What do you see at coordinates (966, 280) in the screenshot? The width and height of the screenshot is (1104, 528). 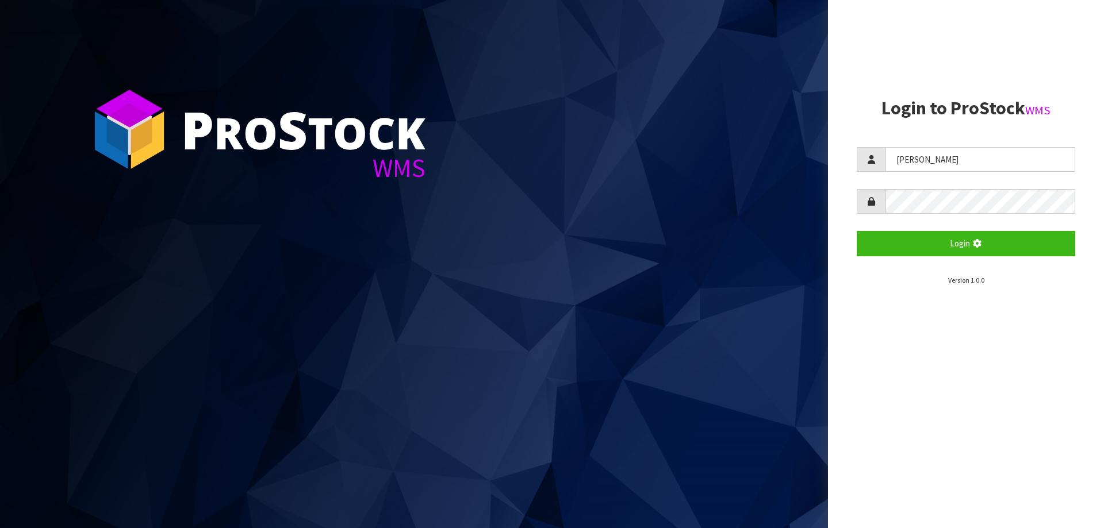 I see `small: Version 1.0.0` at bounding box center [966, 280].